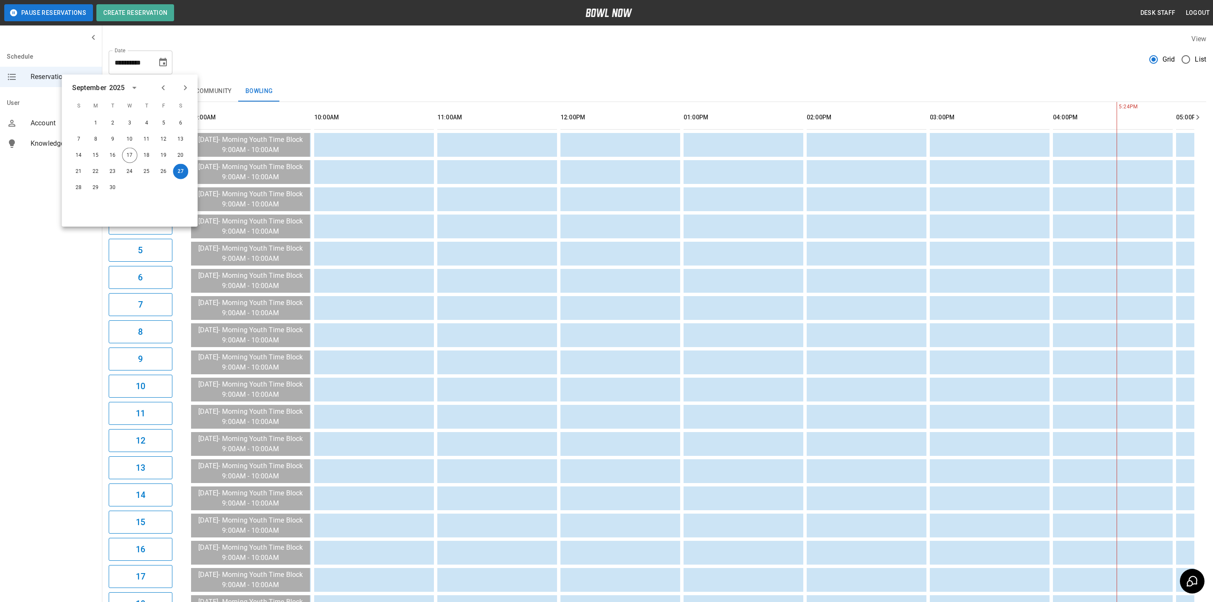 The image size is (1213, 602). Describe the element at coordinates (140, 277) in the screenshot. I see `h6: 6` at that location.